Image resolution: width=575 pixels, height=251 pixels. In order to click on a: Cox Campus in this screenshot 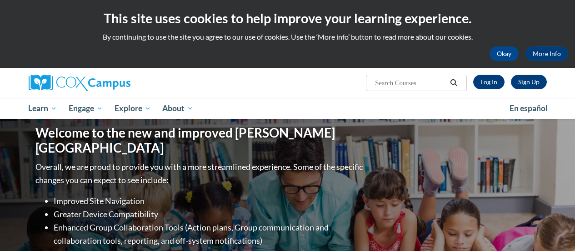, I will do `click(111, 83)`.